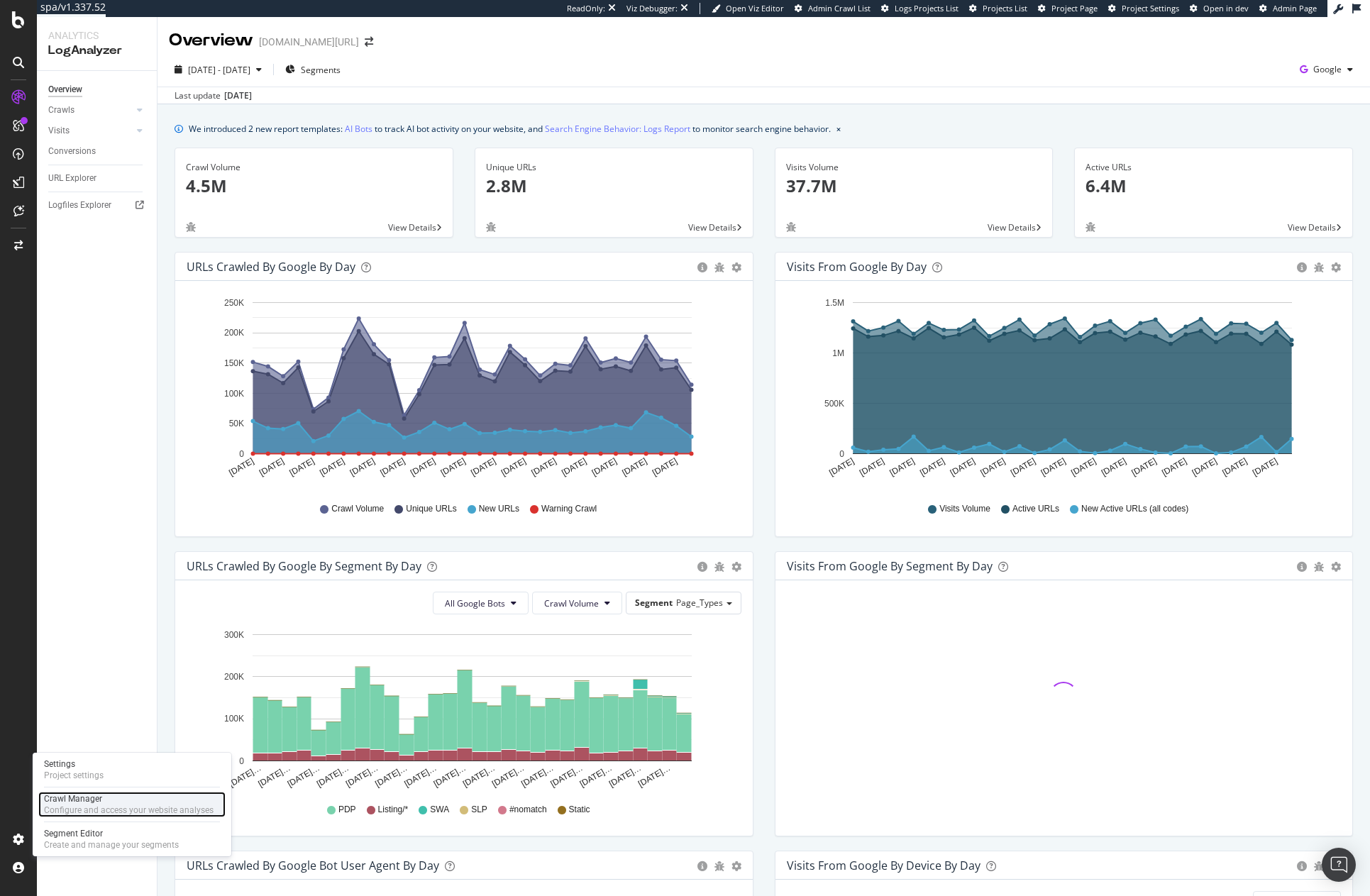 This screenshot has width=1370, height=896. I want to click on a: Logs Projects List, so click(919, 8).